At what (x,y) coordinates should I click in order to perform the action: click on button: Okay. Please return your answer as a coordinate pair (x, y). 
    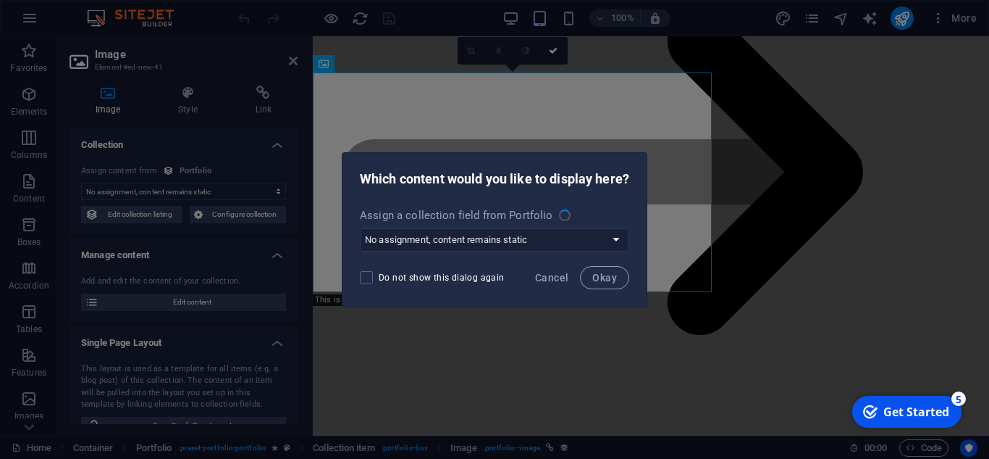
    Looking at the image, I should click on (605, 277).